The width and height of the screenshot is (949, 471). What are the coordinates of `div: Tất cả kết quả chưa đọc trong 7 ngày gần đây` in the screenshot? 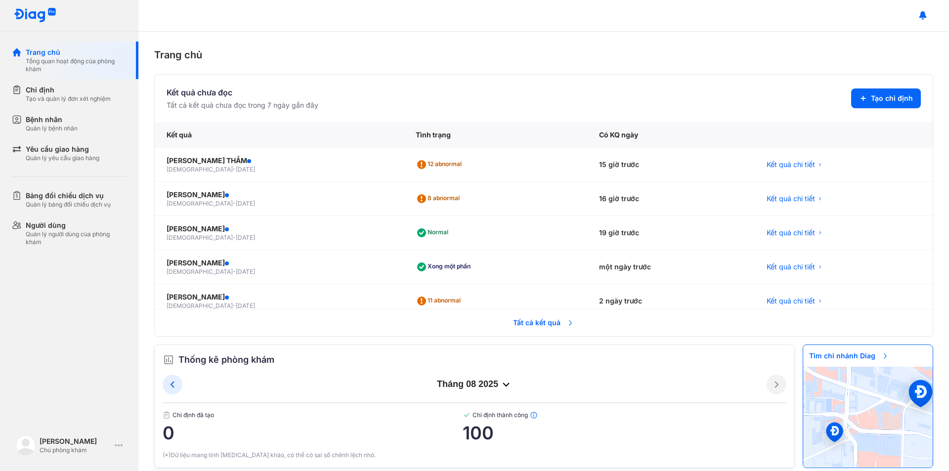 It's located at (242, 105).